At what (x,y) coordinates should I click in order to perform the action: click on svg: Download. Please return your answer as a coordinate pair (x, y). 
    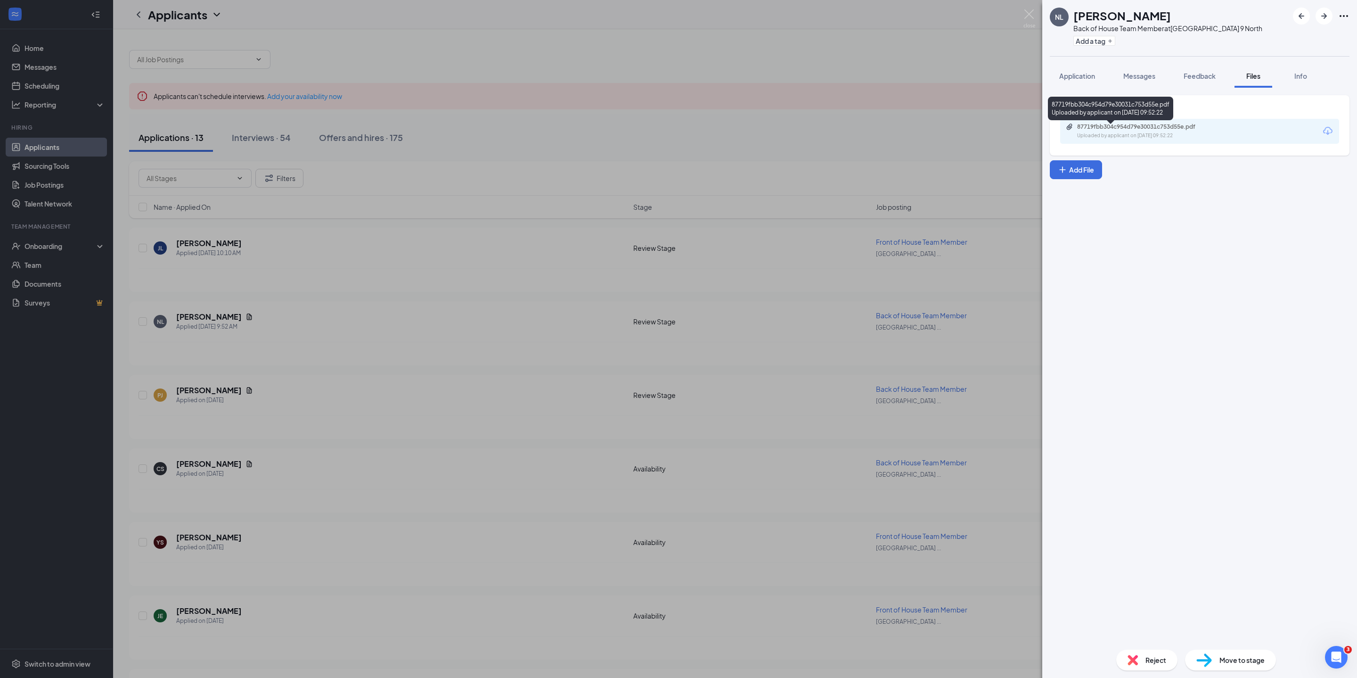
    Looking at the image, I should click on (1328, 131).